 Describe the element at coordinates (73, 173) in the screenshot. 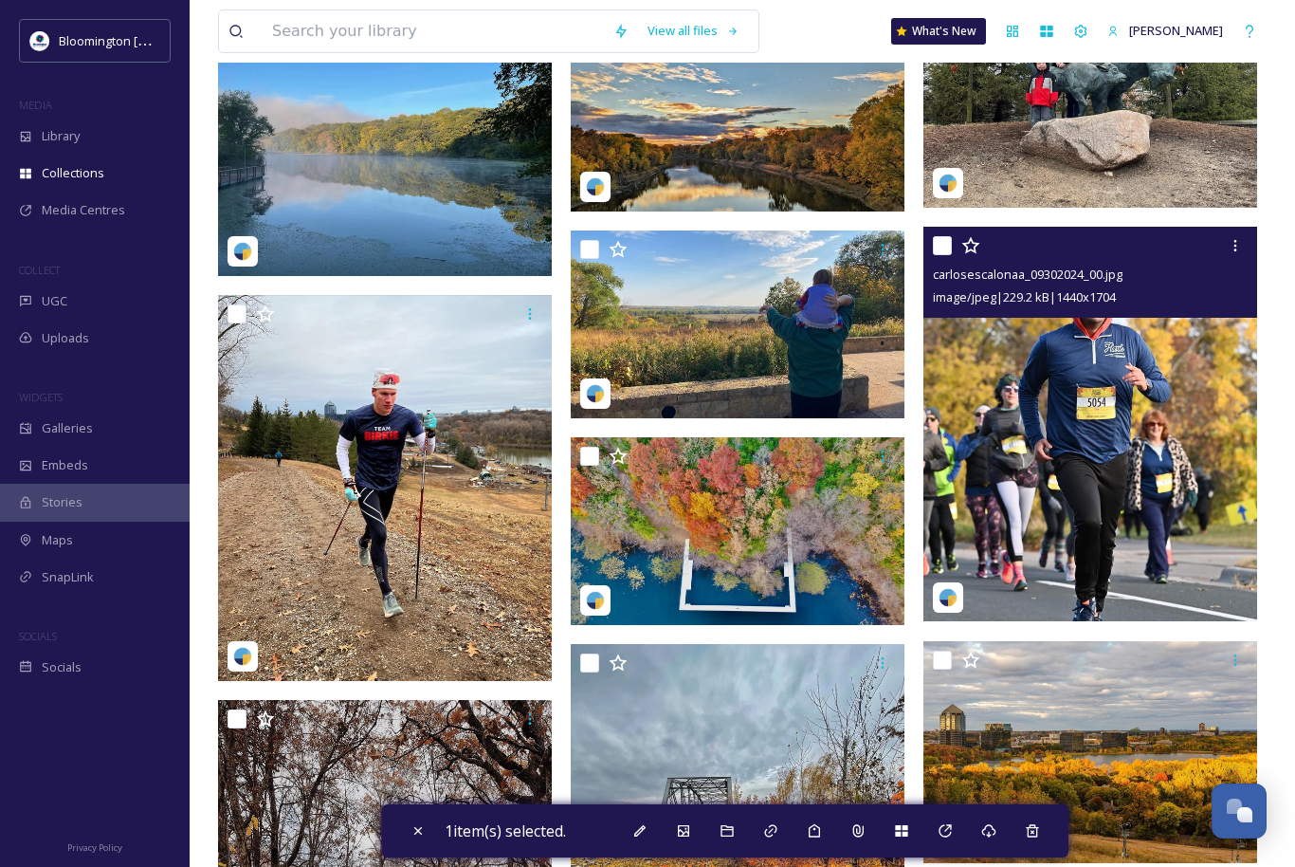

I see `span: Collections` at that location.